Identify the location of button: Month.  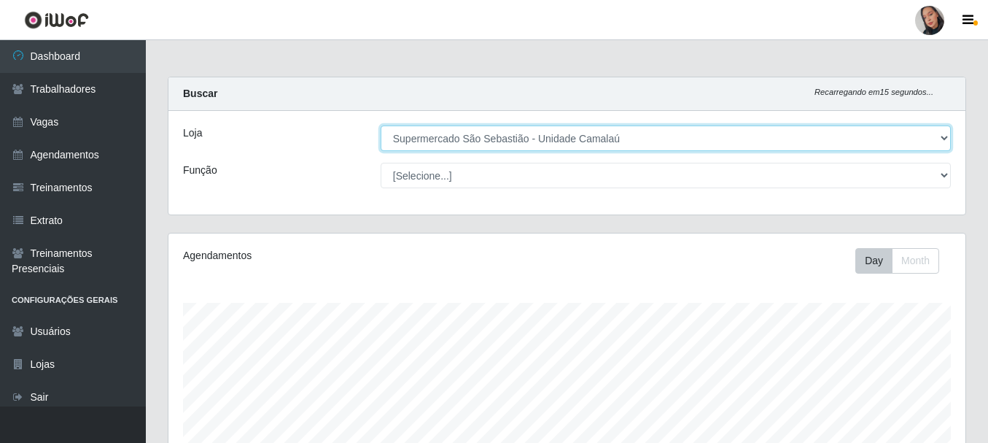
(915, 260).